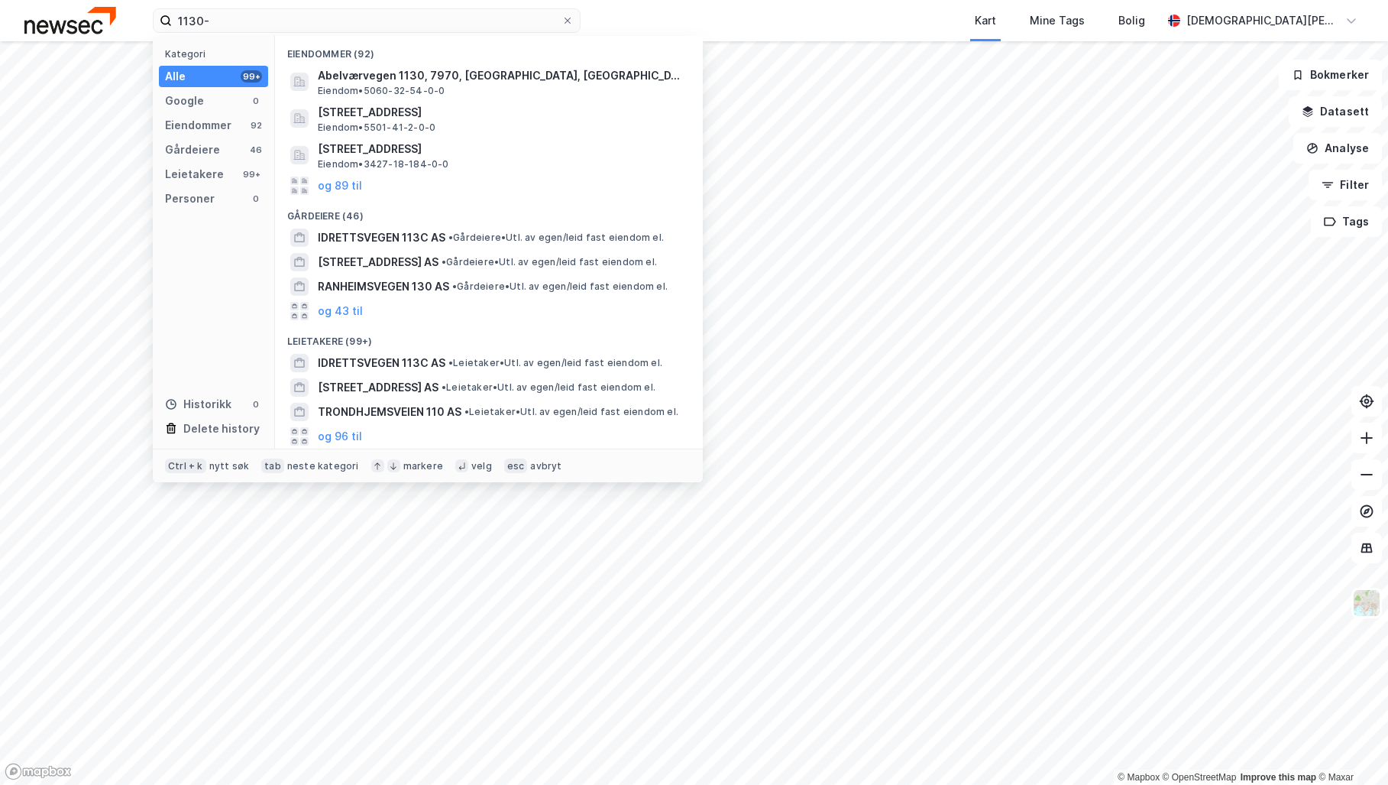  I want to click on div: Kategori, so click(216, 53).